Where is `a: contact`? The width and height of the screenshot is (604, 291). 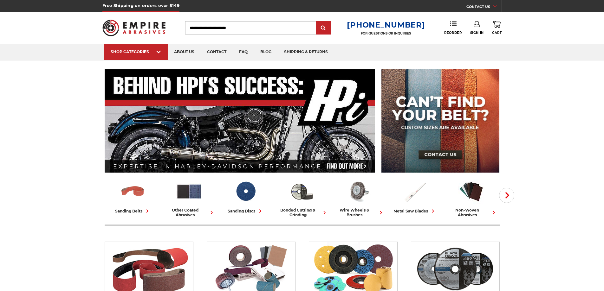 a: contact is located at coordinates (217, 52).